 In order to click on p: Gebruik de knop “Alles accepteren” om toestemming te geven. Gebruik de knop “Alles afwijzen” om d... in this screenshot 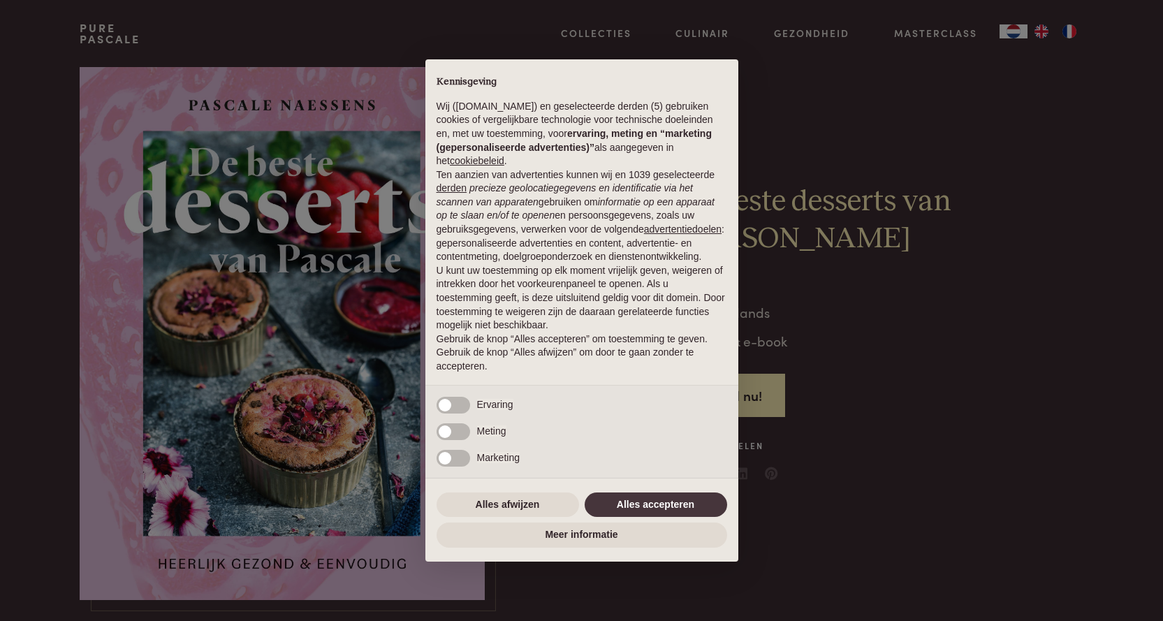, I will do `click(582, 353)`.